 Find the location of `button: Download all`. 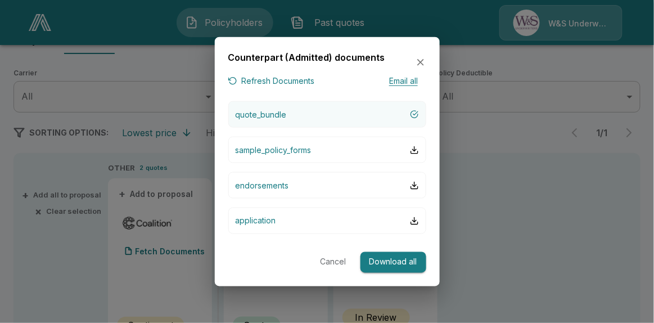

button: Download all is located at coordinates (393, 262).